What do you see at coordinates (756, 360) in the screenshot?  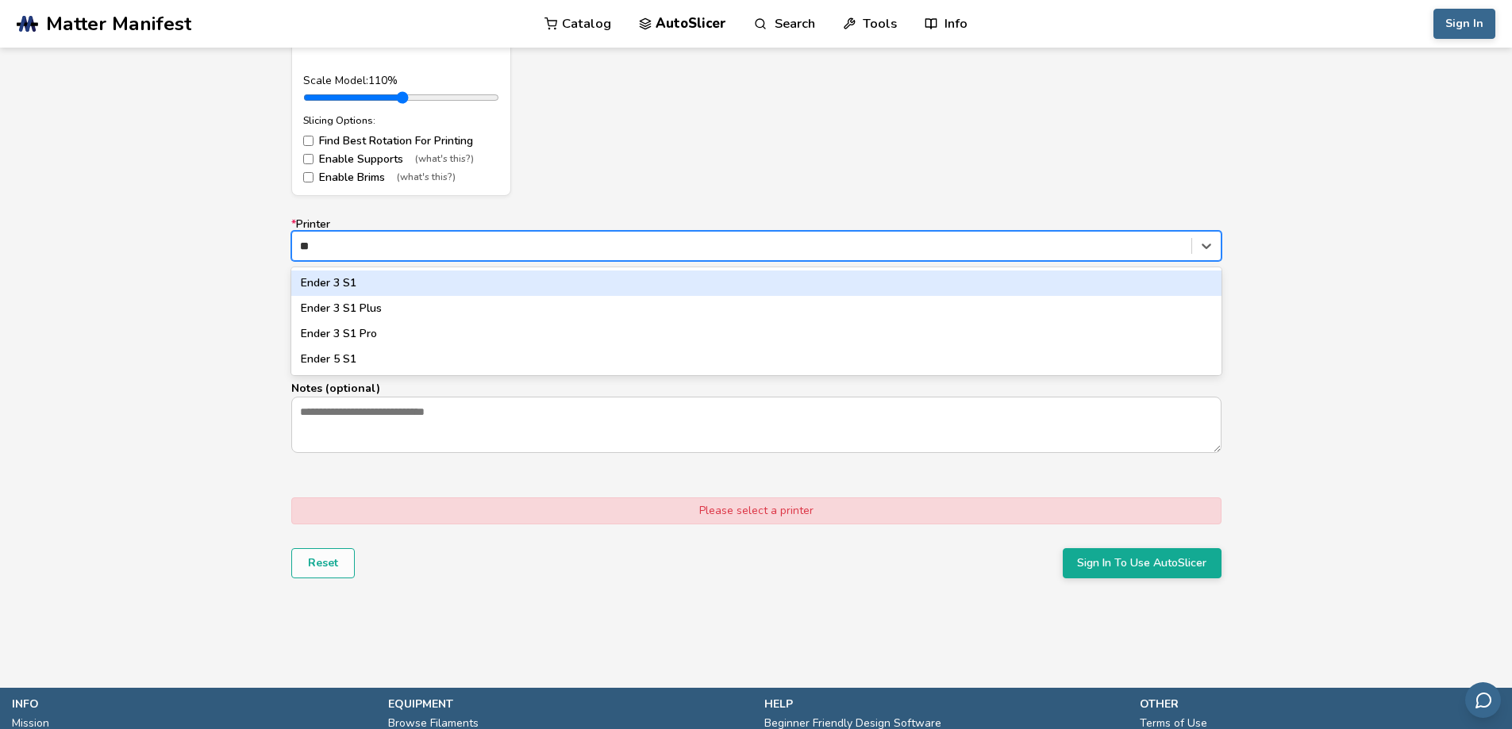 I see `div: Ender 5 S1` at bounding box center [756, 360].